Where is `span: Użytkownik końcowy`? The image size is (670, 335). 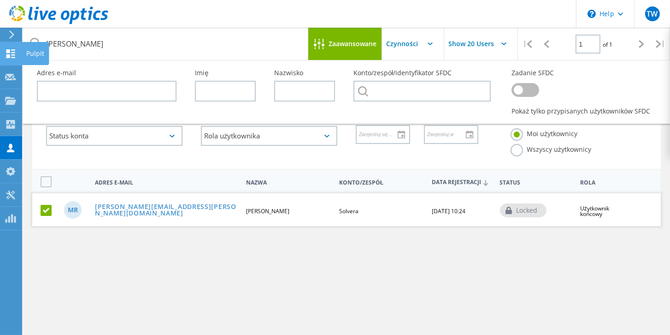 span: Użytkownik końcowy is located at coordinates (595, 211).